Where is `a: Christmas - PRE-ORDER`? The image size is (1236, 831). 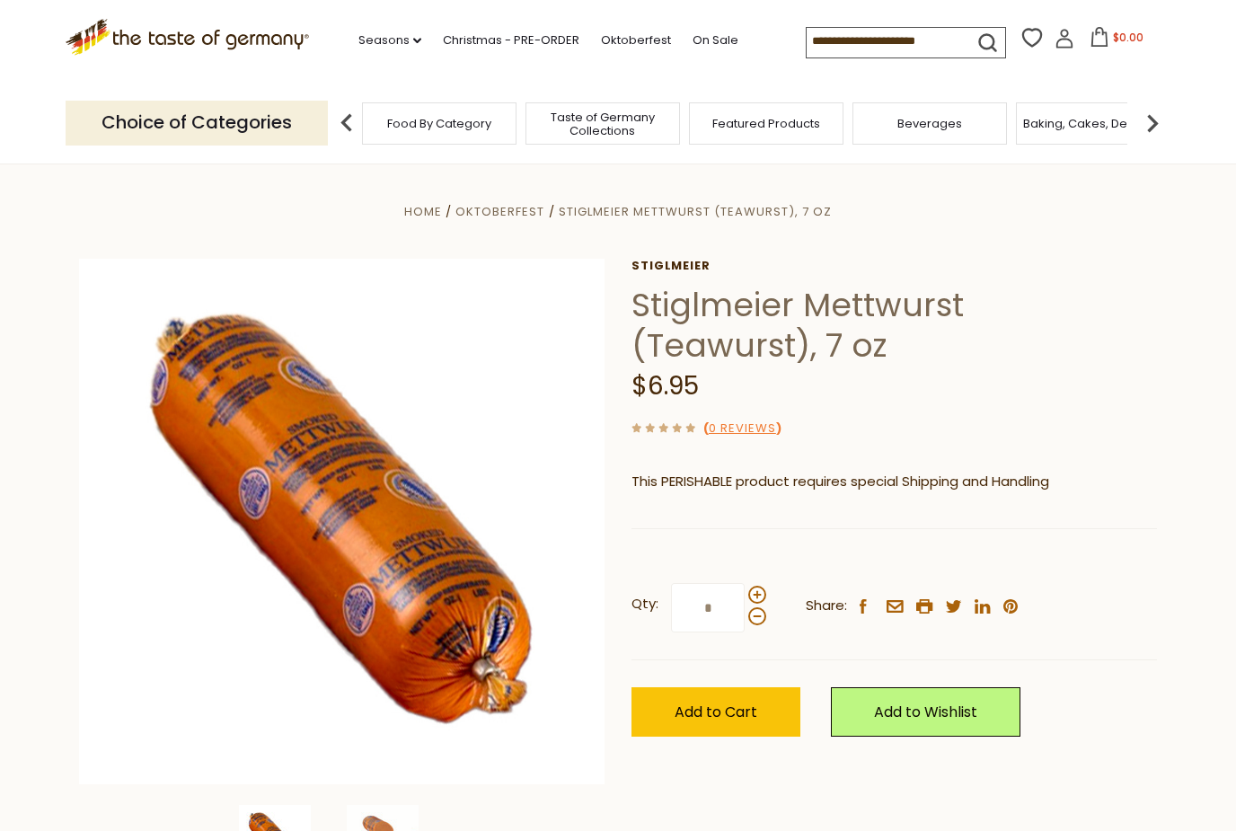
a: Christmas - PRE-ORDER is located at coordinates (511, 40).